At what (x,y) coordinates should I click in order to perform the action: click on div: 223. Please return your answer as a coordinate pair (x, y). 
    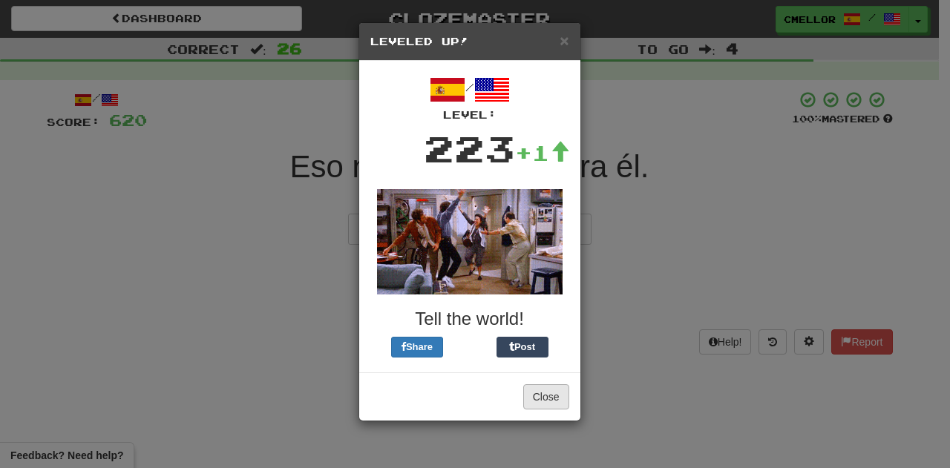
    Looking at the image, I should click on (469, 148).